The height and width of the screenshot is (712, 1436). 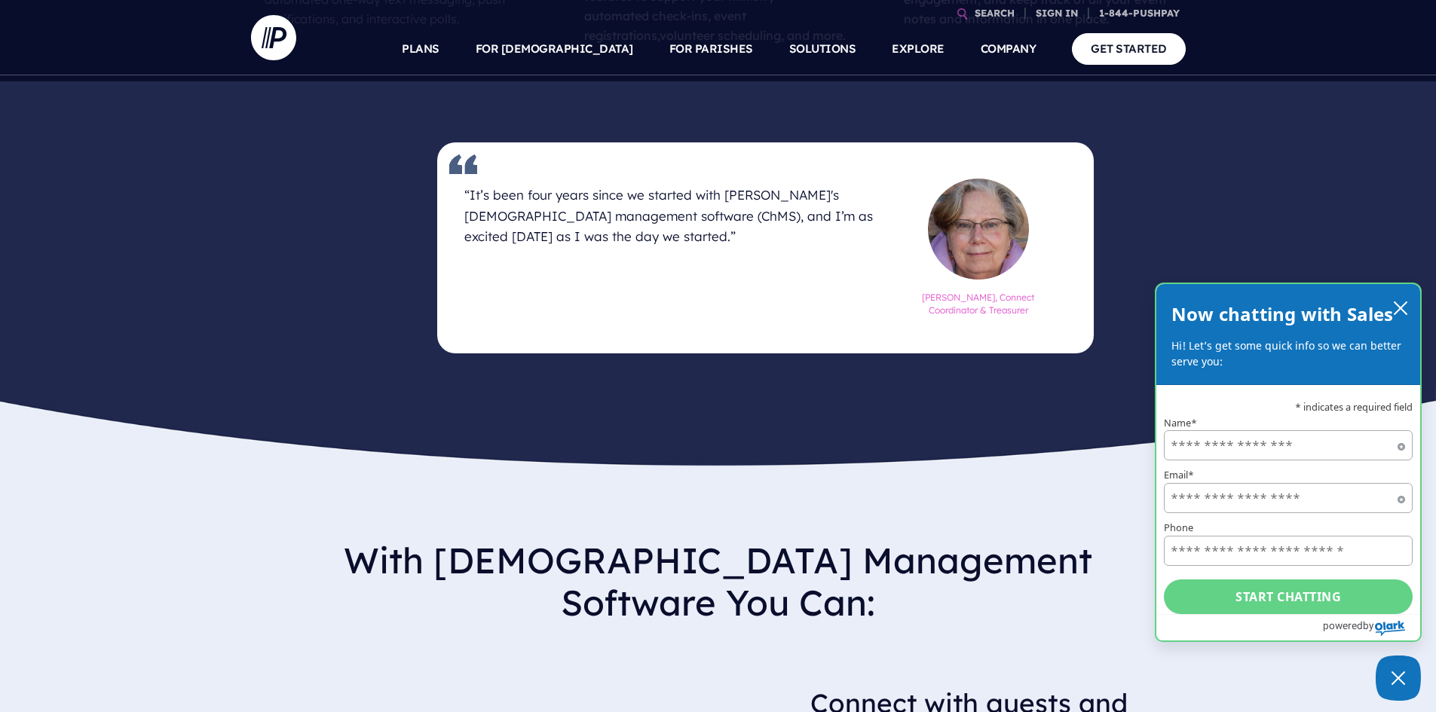 What do you see at coordinates (1288, 597) in the screenshot?
I see `button: Start chatting` at bounding box center [1288, 597].